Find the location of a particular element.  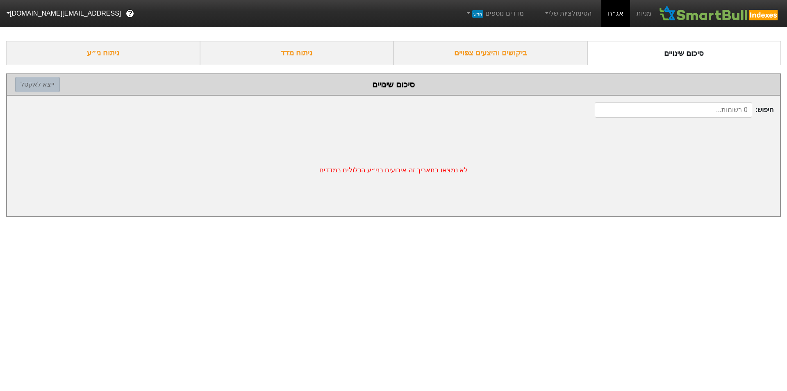

span: חיפוש : is located at coordinates (684, 110).